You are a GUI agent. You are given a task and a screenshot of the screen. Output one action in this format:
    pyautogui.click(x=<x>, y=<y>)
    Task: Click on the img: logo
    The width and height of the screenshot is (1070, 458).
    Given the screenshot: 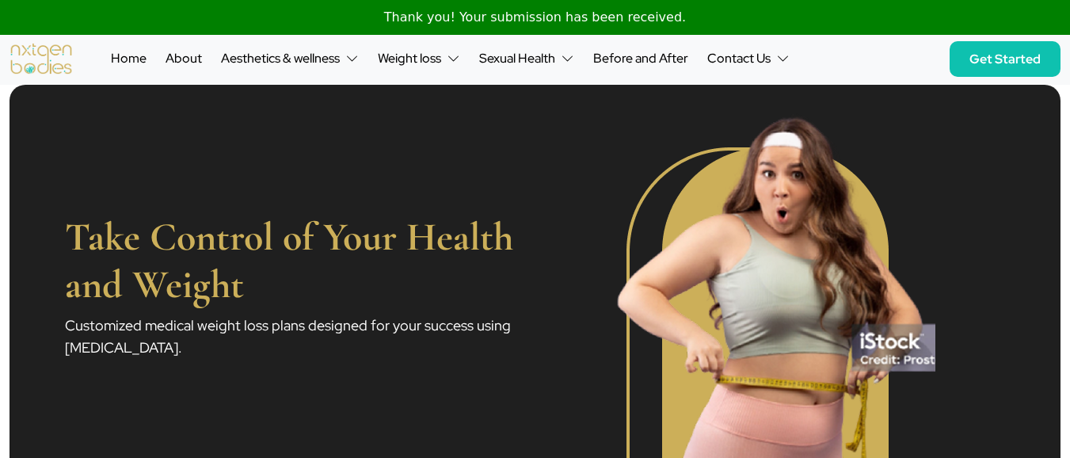 What is the action you would take?
    pyautogui.click(x=41, y=59)
    